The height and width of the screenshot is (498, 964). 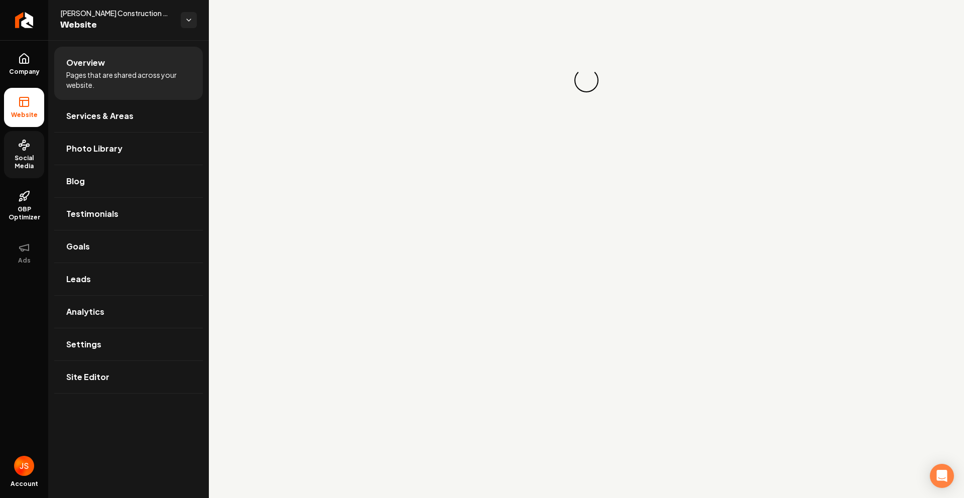 I want to click on a: Leads, so click(x=128, y=279).